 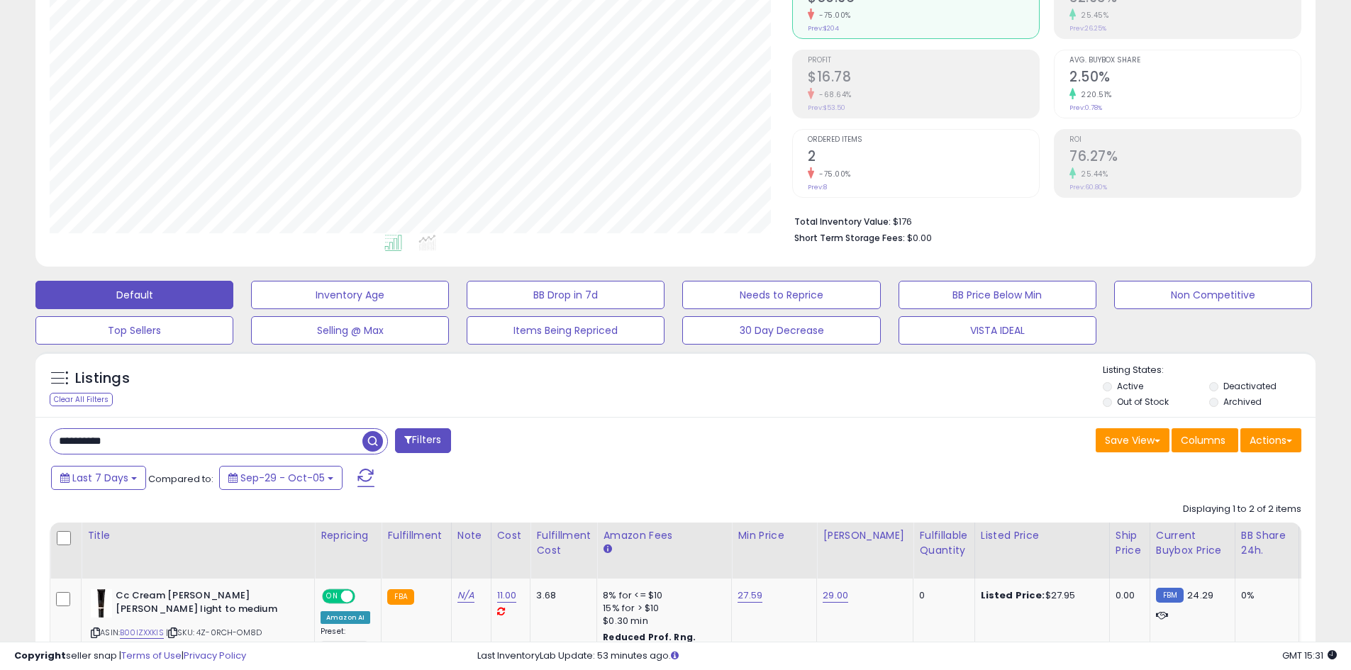 I want to click on h2: $16.78, so click(x=923, y=78).